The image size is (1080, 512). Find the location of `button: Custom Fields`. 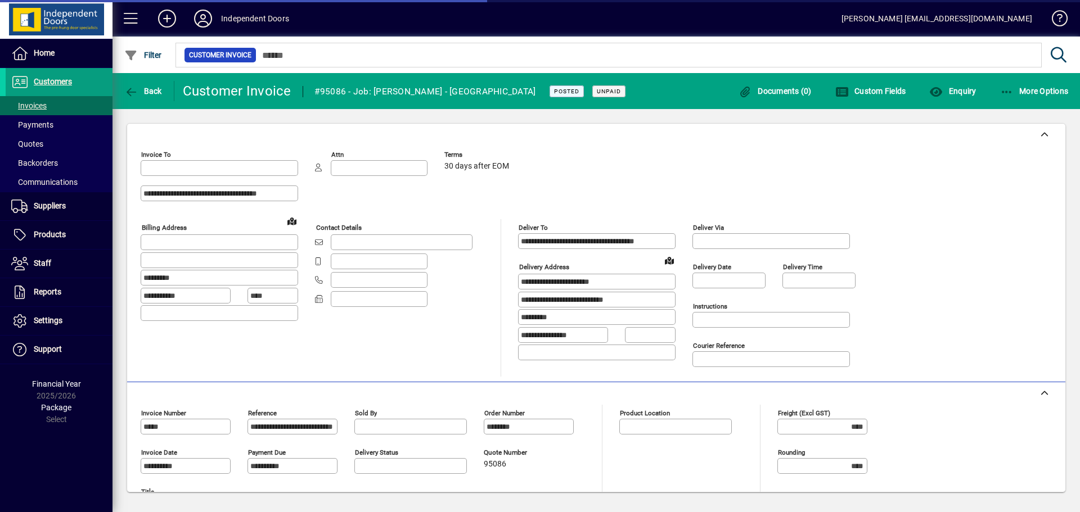

button: Custom Fields is located at coordinates (871, 91).